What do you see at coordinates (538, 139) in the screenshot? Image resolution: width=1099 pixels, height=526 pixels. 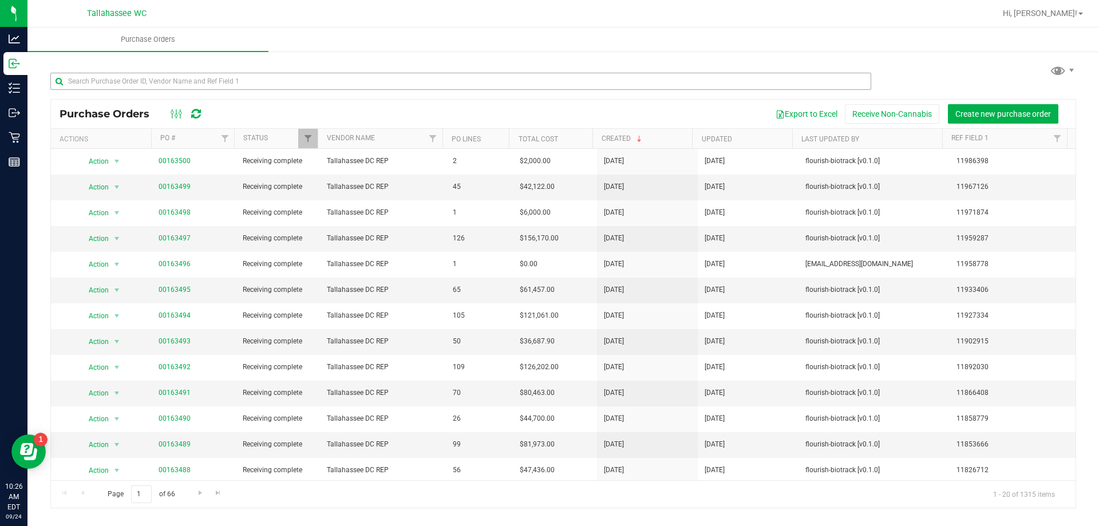 I see `a: Total Cost` at bounding box center [538, 139].